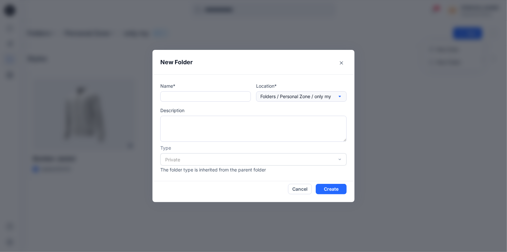 The width and height of the screenshot is (507, 252). What do you see at coordinates (254, 62) in the screenshot?
I see `header: New Folder` at bounding box center [254, 62].